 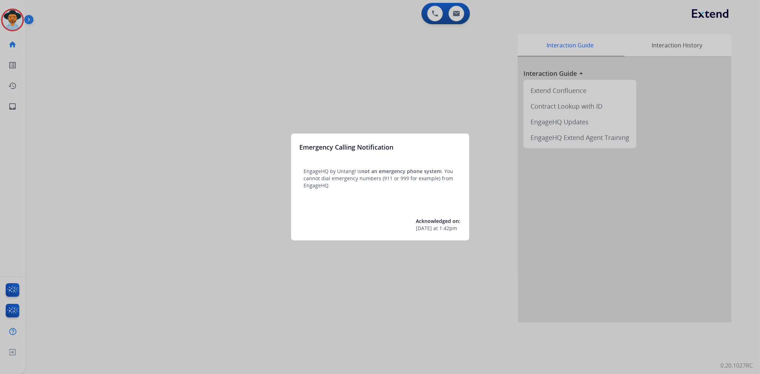 What do you see at coordinates (402, 171) in the screenshot?
I see `span: not an emergency phone system` at bounding box center [402, 171].